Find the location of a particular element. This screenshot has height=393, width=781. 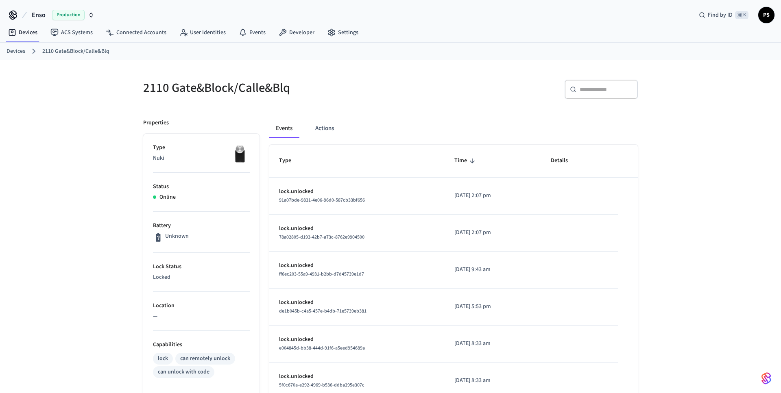

p: Type is located at coordinates (201, 148).